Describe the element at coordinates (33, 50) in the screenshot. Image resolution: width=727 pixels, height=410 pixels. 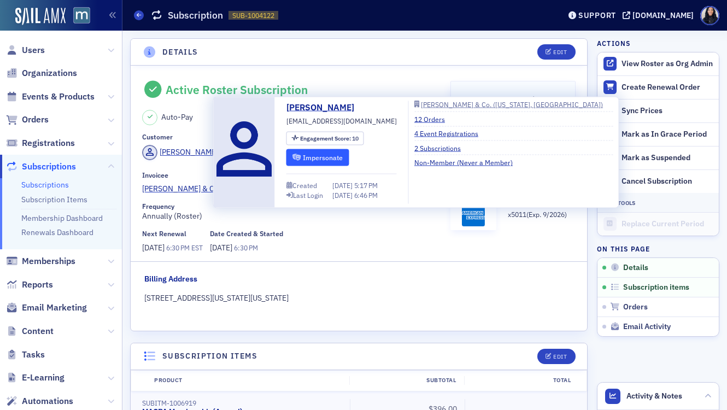
I see `span: Users` at that location.